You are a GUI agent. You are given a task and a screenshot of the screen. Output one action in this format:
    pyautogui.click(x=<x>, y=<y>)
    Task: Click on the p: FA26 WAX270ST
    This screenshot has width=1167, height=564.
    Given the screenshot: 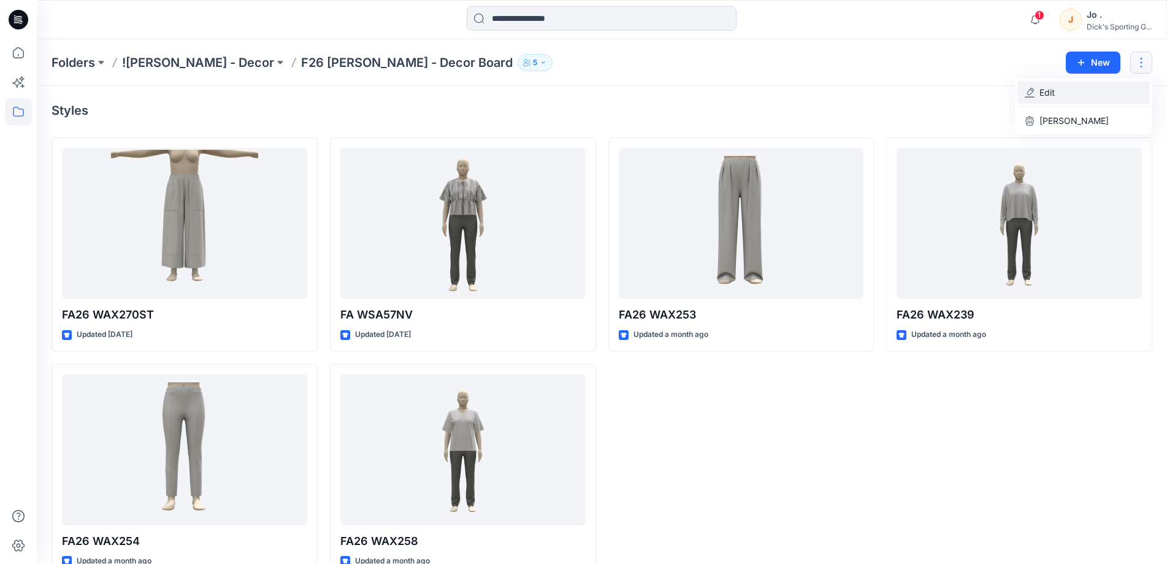 What is the action you would take?
    pyautogui.click(x=185, y=315)
    